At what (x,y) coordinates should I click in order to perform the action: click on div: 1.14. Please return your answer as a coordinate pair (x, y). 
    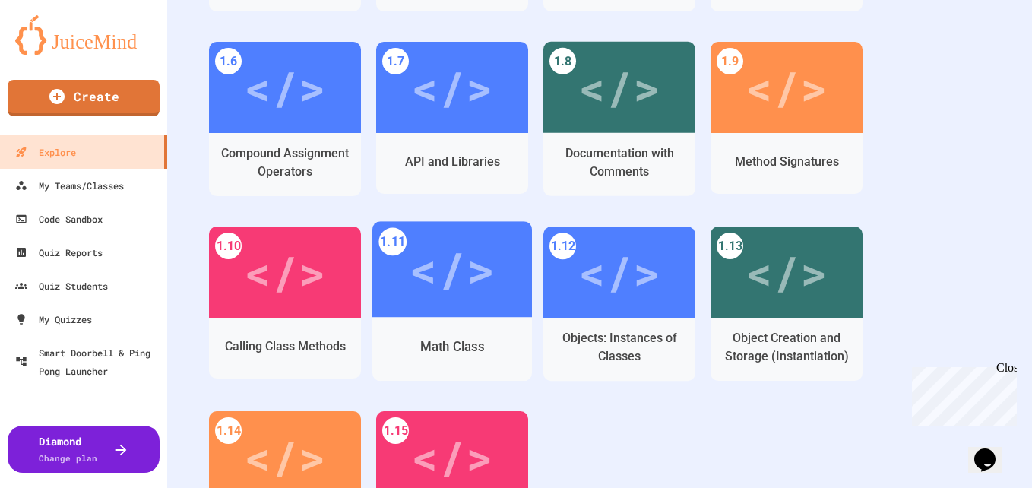
    Looking at the image, I should click on (228, 430).